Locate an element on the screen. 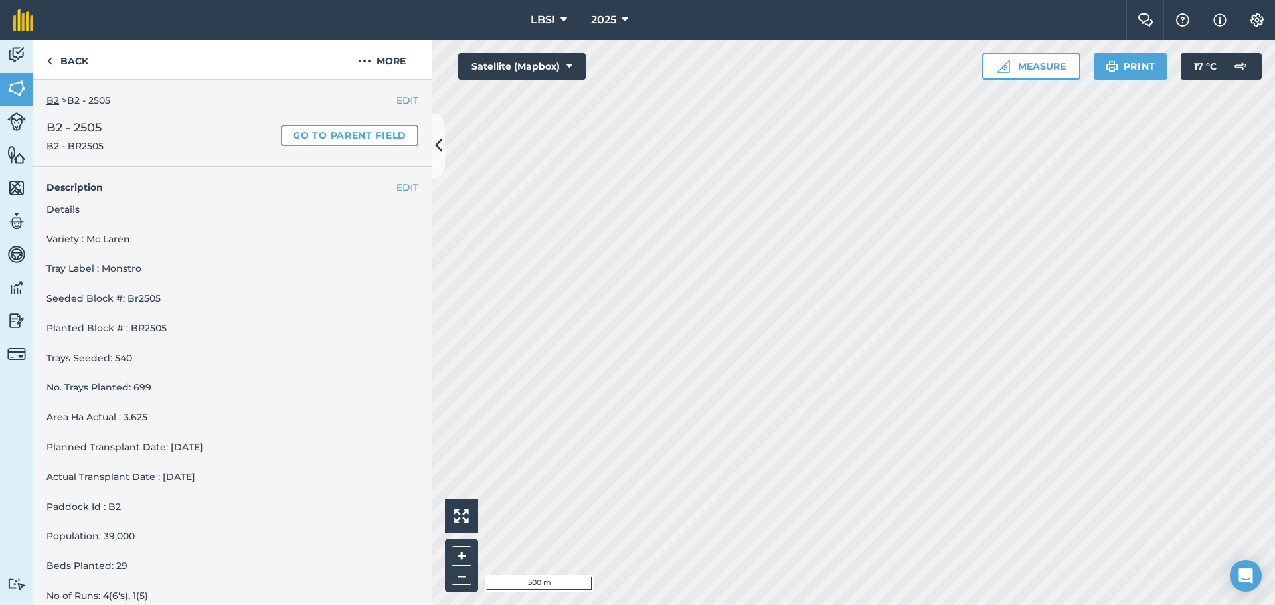 The width and height of the screenshot is (1275, 605). button: 17 °C is located at coordinates (1221, 66).